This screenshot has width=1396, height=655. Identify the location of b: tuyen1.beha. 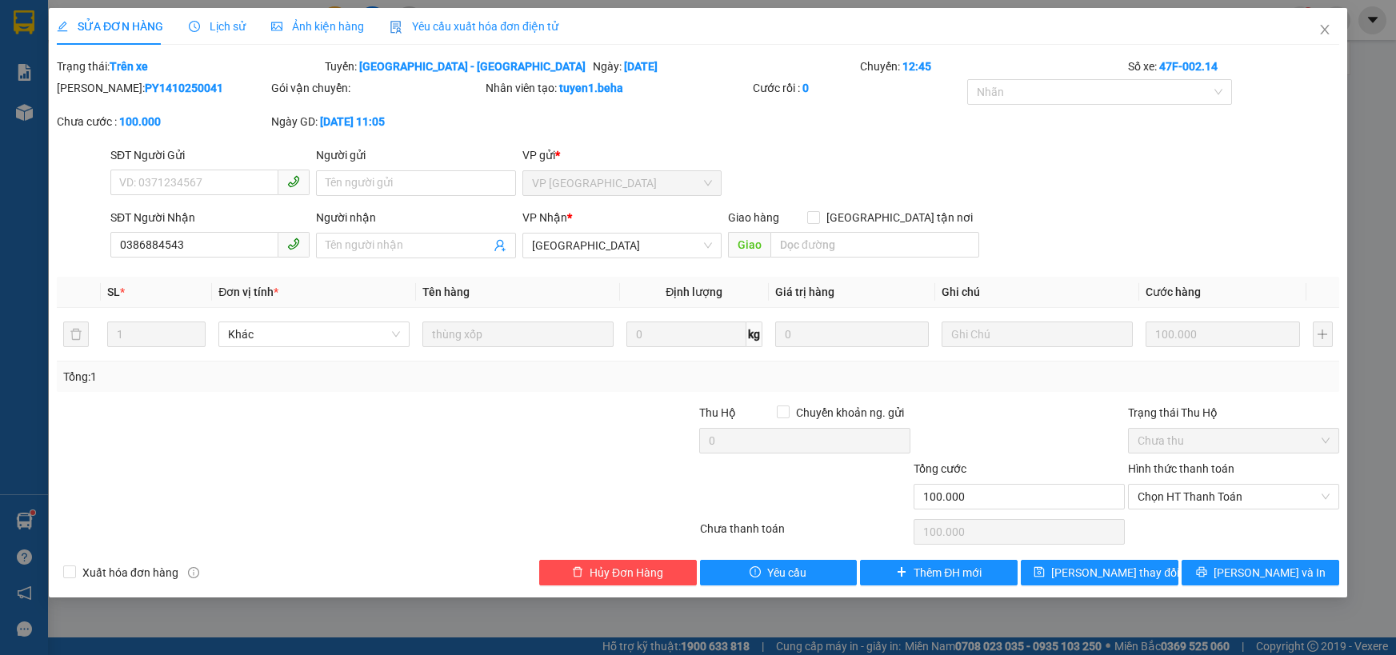
(591, 88).